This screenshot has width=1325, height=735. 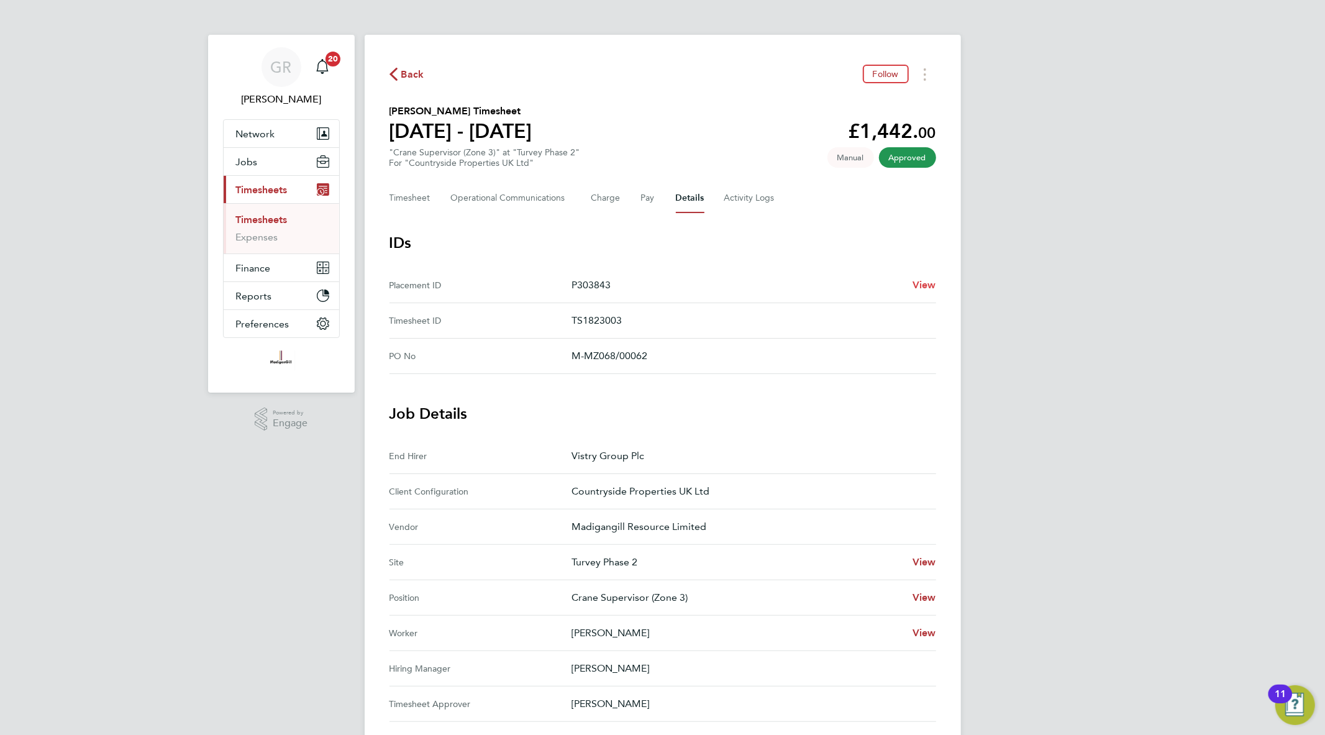 I want to click on nav: Main navigation, so click(x=281, y=214).